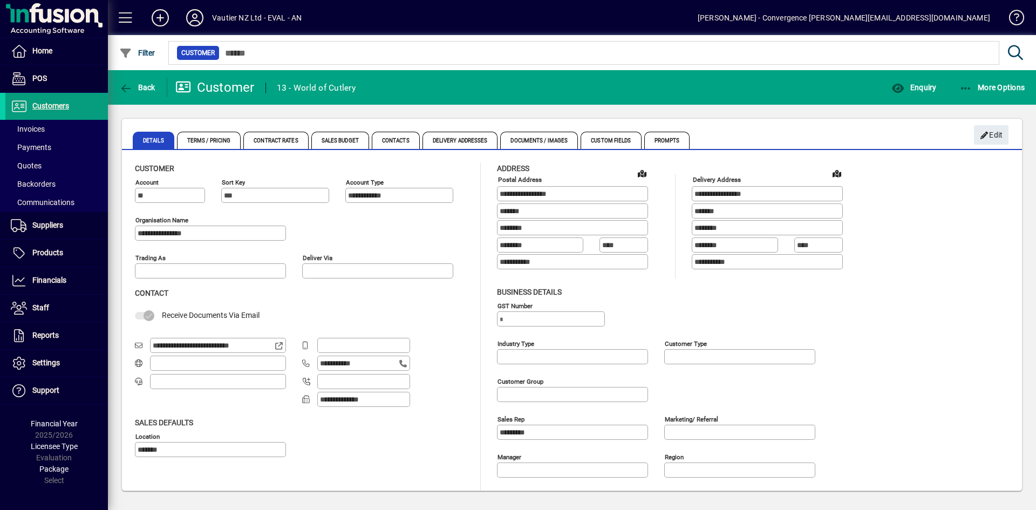 This screenshot has width=1036, height=510. What do you see at coordinates (340, 140) in the screenshot?
I see `span: Sales Budget` at bounding box center [340, 140].